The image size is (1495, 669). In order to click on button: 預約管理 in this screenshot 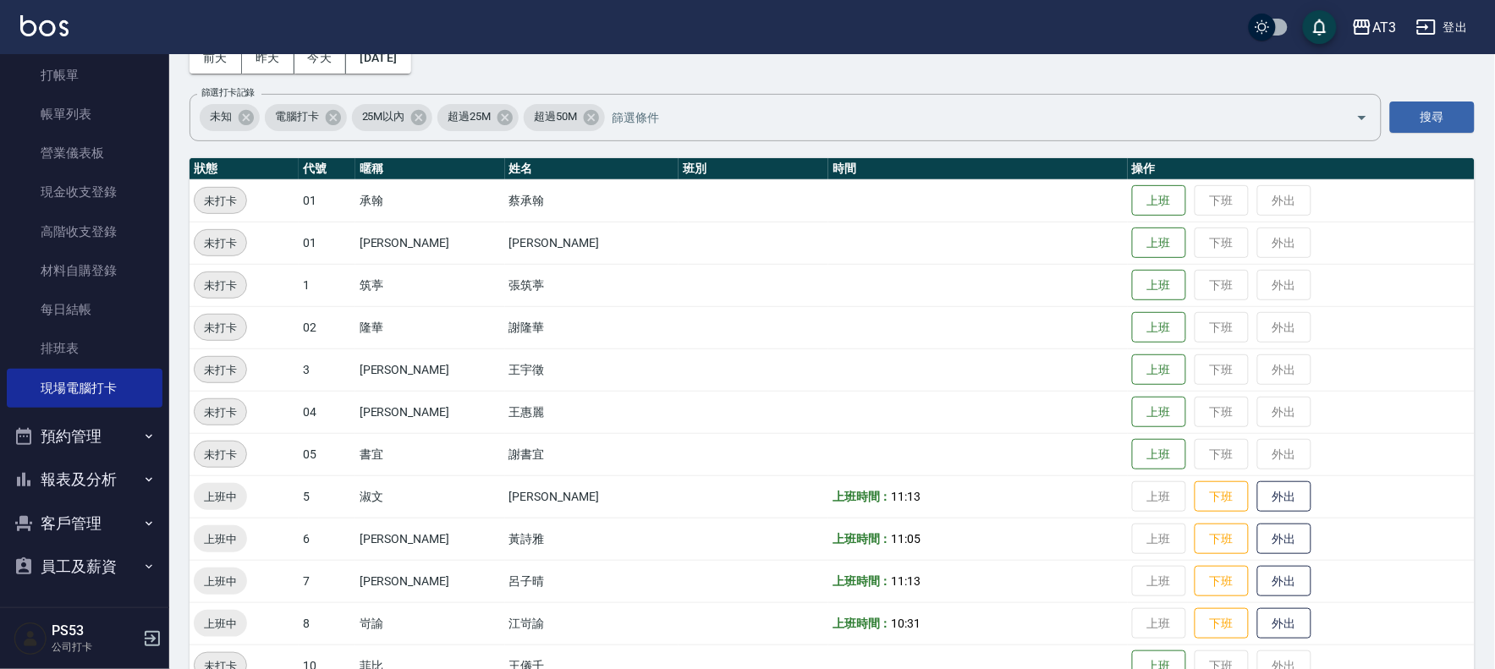, I will do `click(85, 437)`.